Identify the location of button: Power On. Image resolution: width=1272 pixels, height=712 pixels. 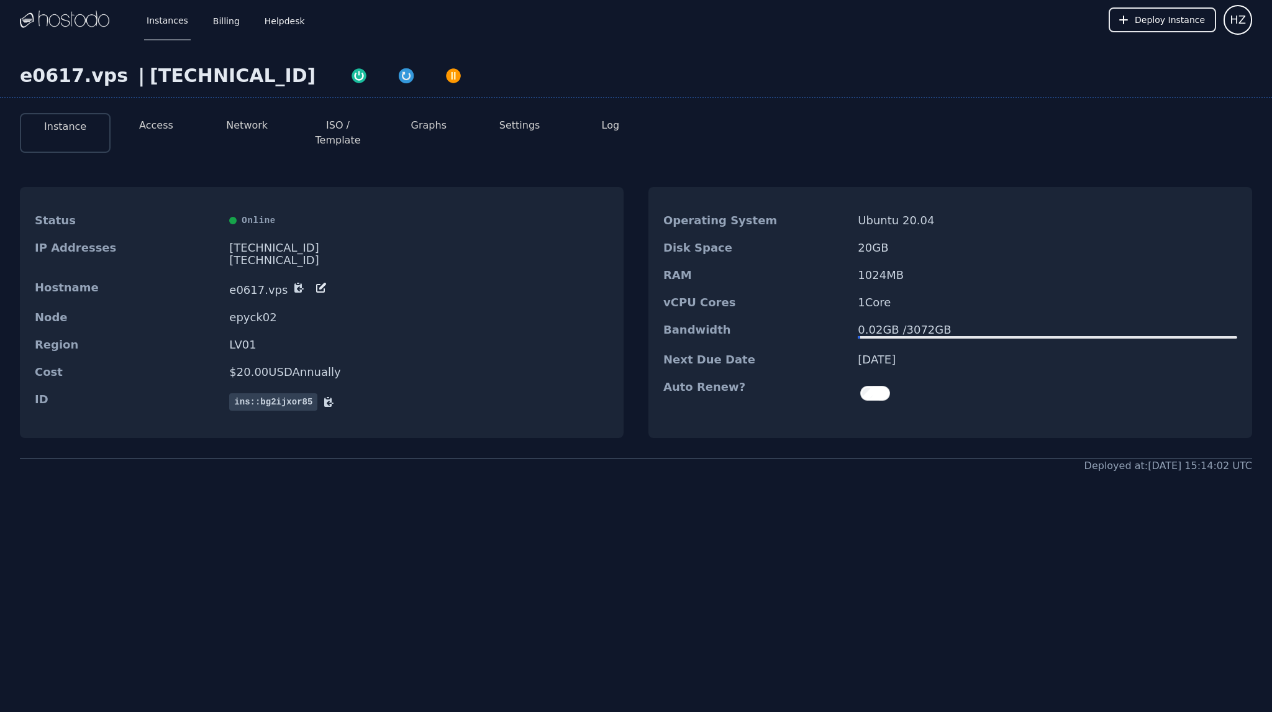
(359, 75).